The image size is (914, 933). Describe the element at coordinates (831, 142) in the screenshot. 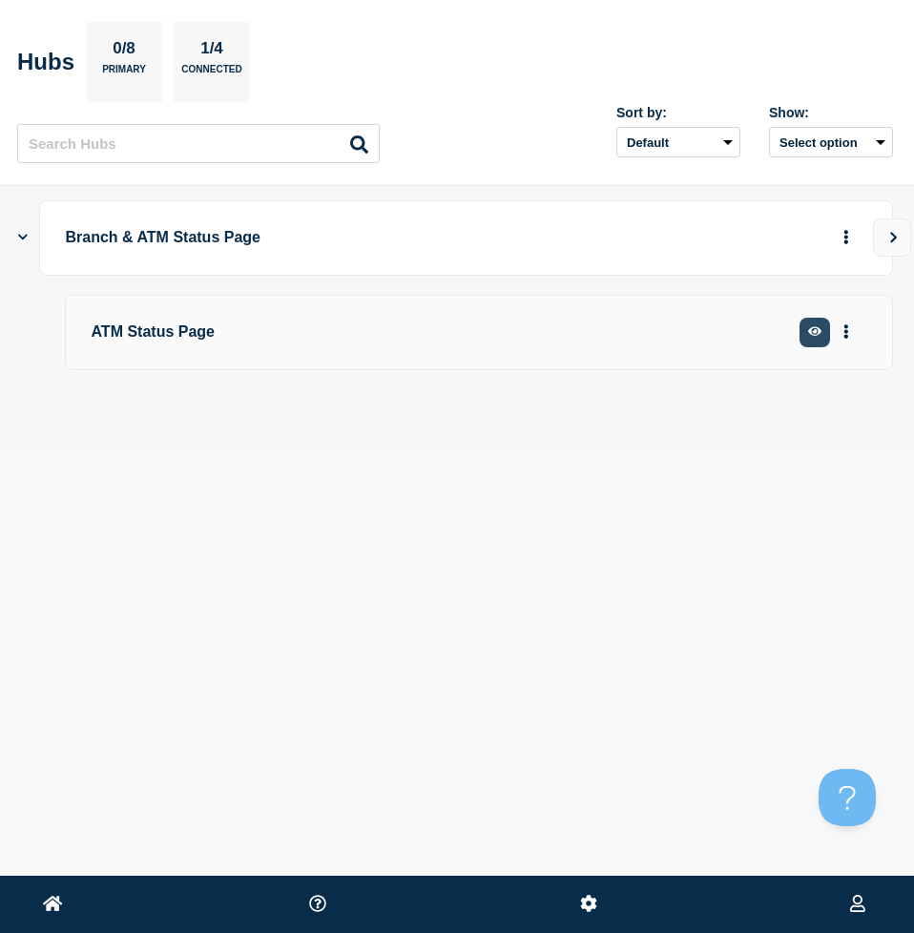

I see `button: Select option` at that location.